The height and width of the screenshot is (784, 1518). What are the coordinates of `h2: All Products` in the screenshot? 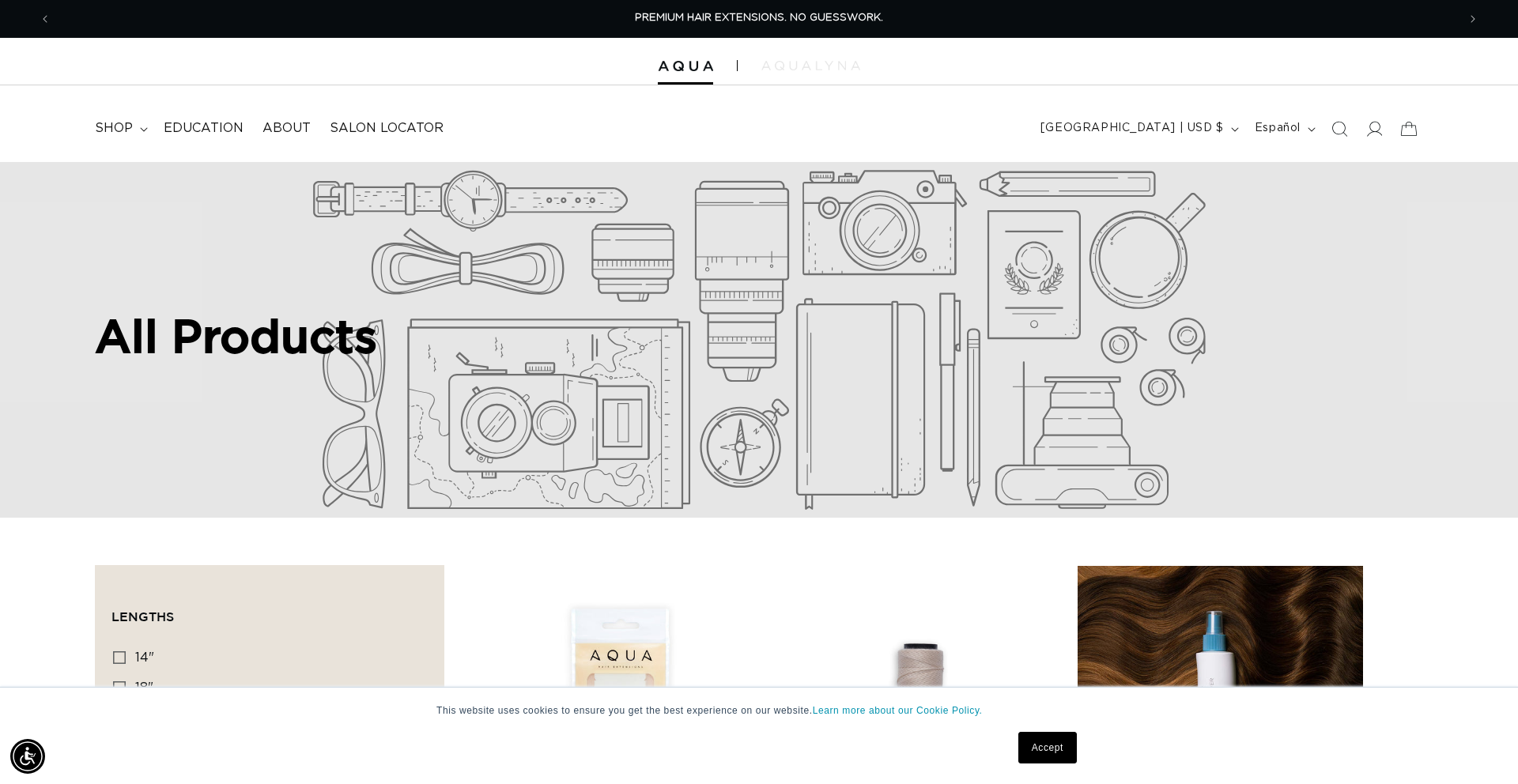 It's located at (273, 336).